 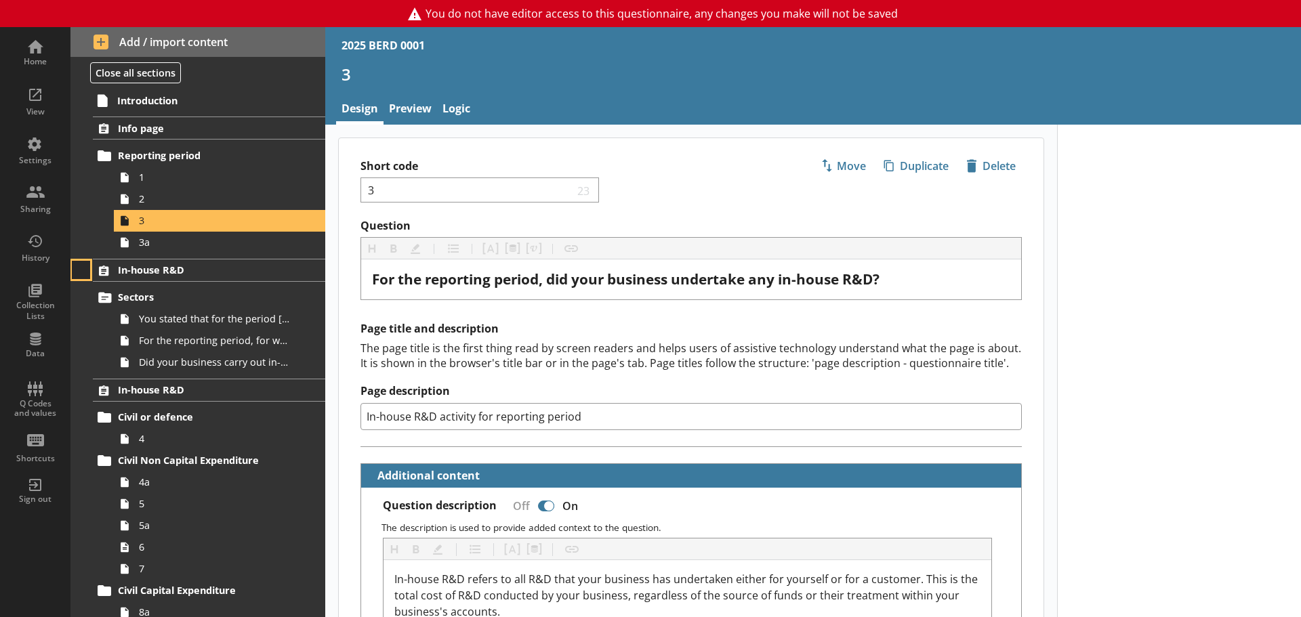 What do you see at coordinates (201, 297) in the screenshot?
I see `span: Sectors` at bounding box center [201, 297].